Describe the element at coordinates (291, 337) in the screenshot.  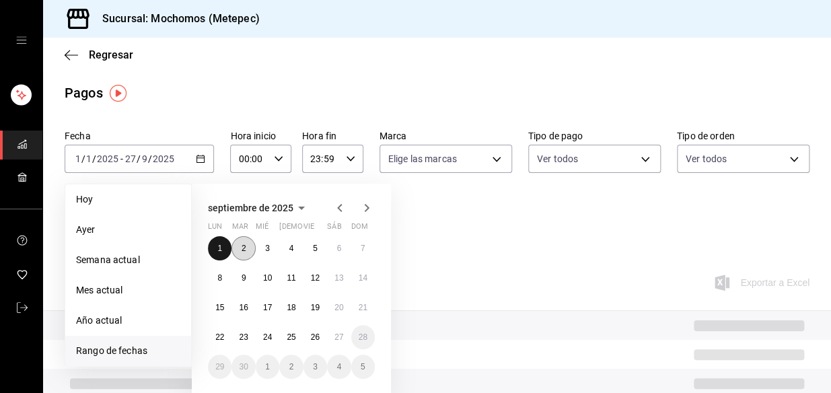
I see `button: 25 de septiembre de 2025` at that location.